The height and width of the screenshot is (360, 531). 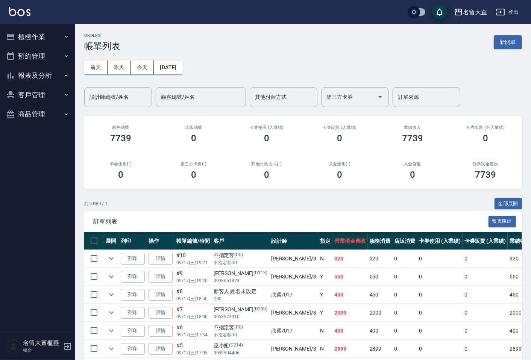 What do you see at coordinates (38, 56) in the screenshot?
I see `button: 預約管理` at bounding box center [38, 56].